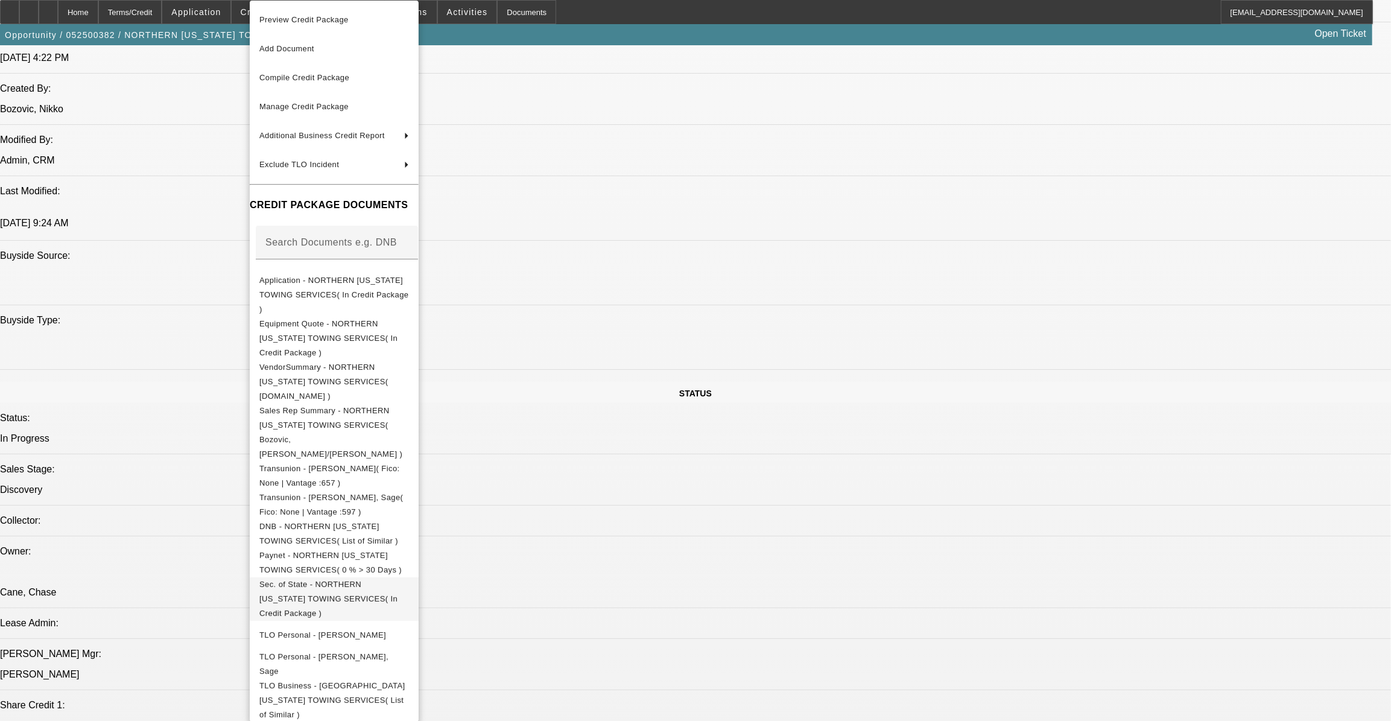 This screenshot has height=721, width=1391. I want to click on button: TLO Personal - Faul, Sage, so click(334, 664).